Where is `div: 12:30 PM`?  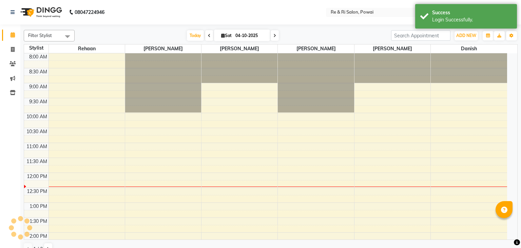 div: 12:30 PM is located at coordinates (37, 191).